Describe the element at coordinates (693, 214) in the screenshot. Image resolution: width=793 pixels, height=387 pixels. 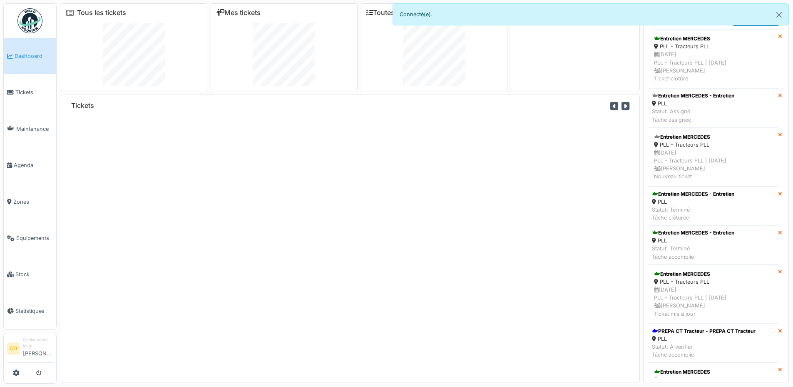
I see `div: Statut: Terminé Tâche clôturée` at that location.